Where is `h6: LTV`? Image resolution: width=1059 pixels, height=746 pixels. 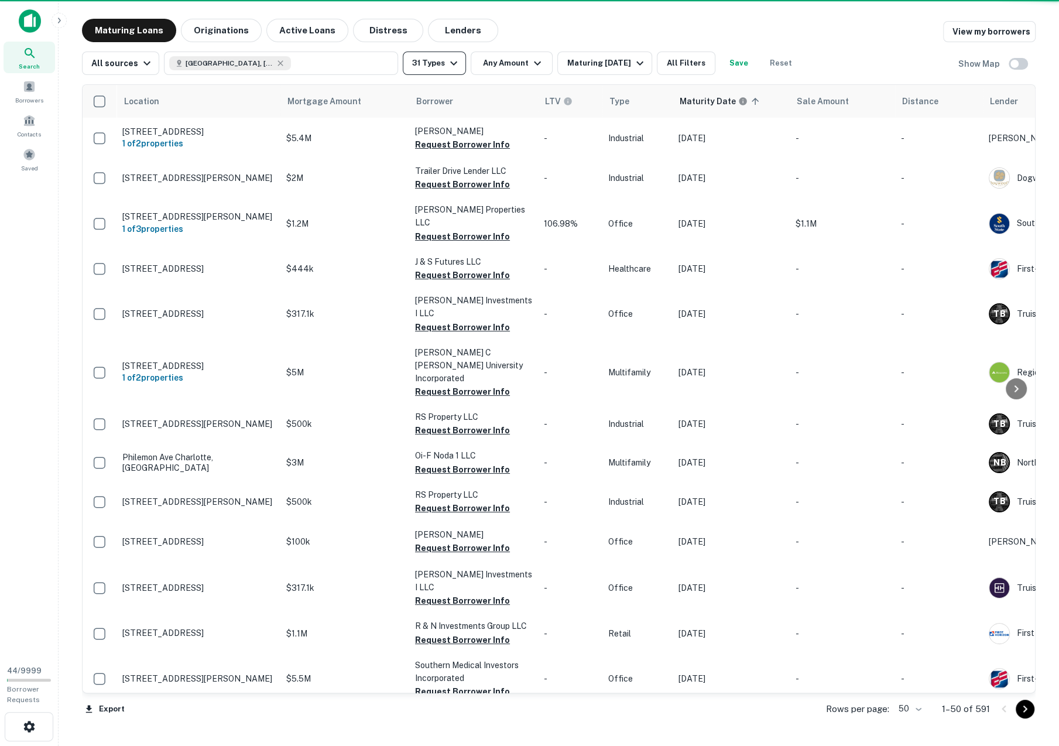
h6: LTV is located at coordinates (552, 101).